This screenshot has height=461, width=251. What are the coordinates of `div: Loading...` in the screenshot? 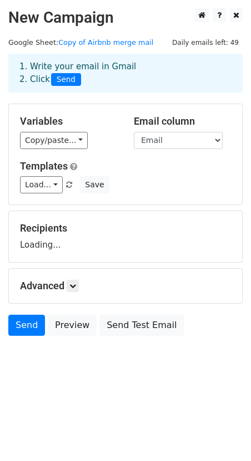 It's located at (125, 237).